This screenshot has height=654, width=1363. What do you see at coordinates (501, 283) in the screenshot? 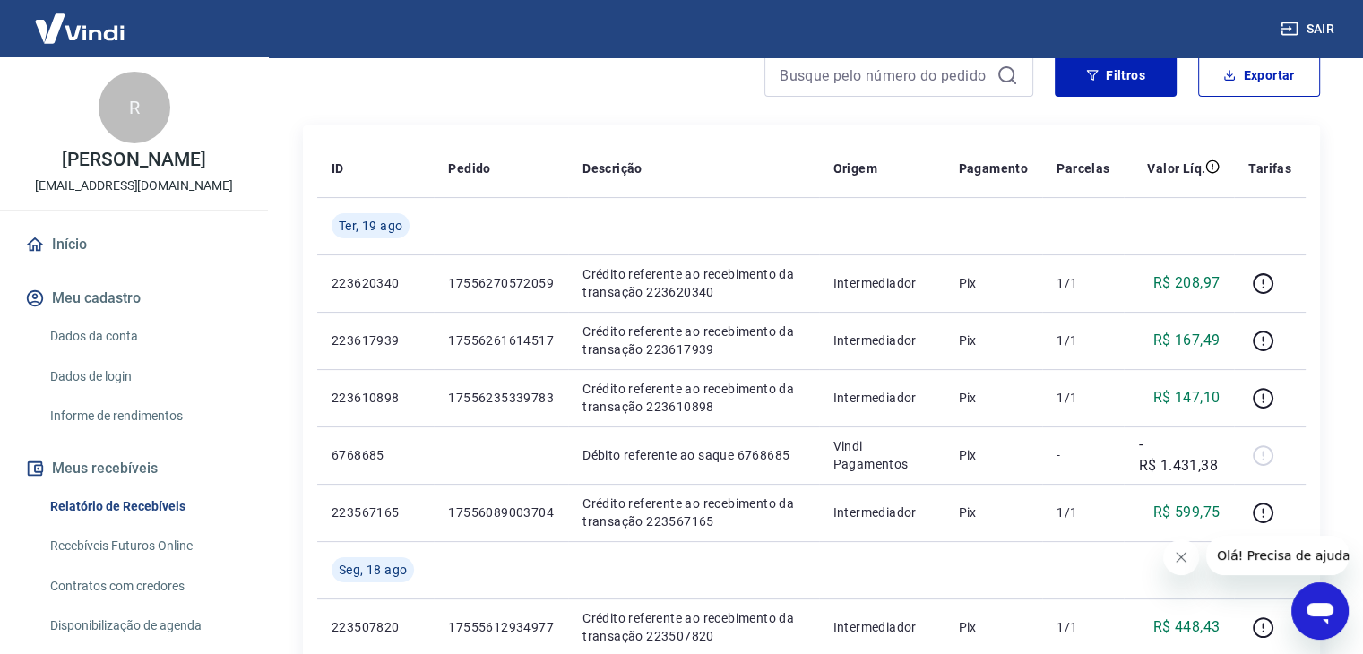
I see `p: 17556270572059` at bounding box center [501, 283].